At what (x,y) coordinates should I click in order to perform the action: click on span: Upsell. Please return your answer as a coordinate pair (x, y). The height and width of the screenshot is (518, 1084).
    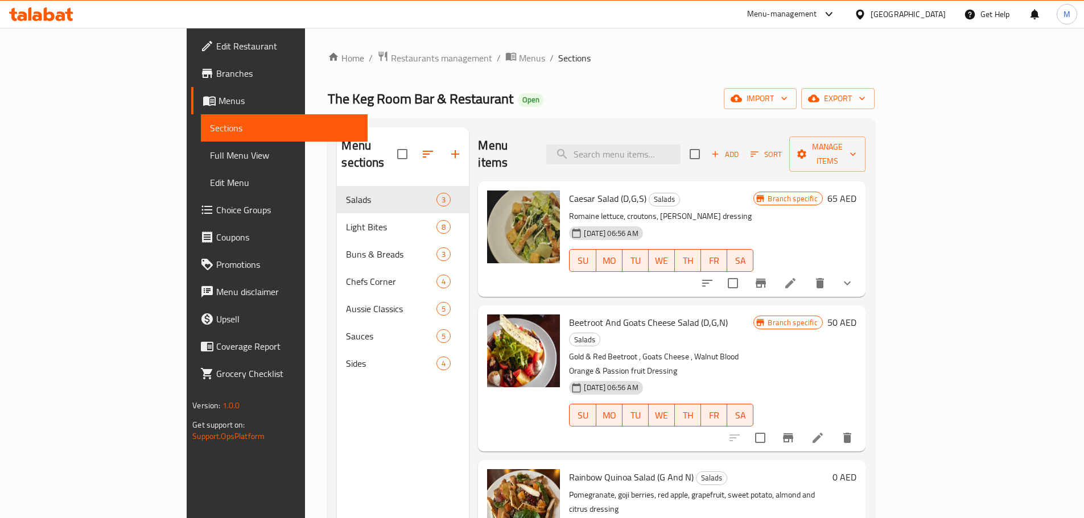
    Looking at the image, I should click on (287, 319).